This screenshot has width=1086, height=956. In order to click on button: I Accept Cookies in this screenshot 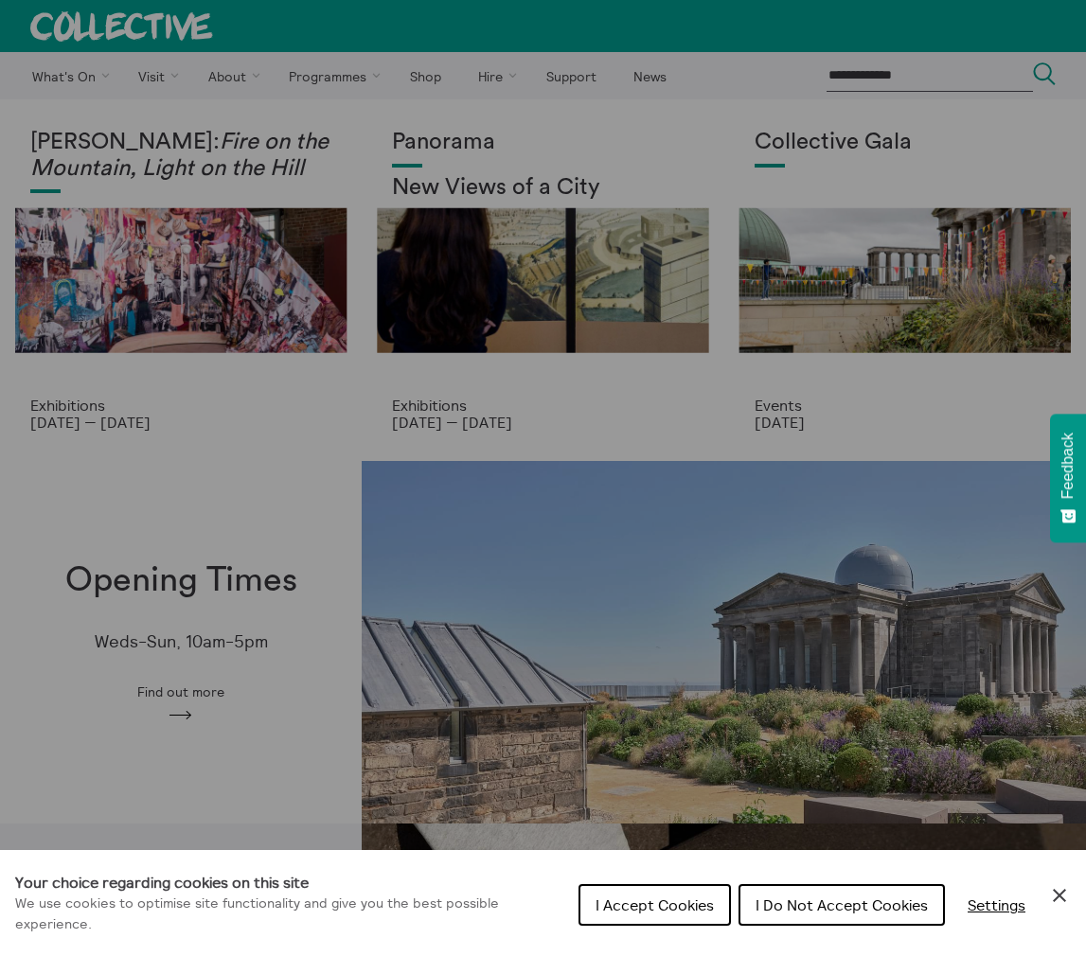, I will do `click(654, 905)`.